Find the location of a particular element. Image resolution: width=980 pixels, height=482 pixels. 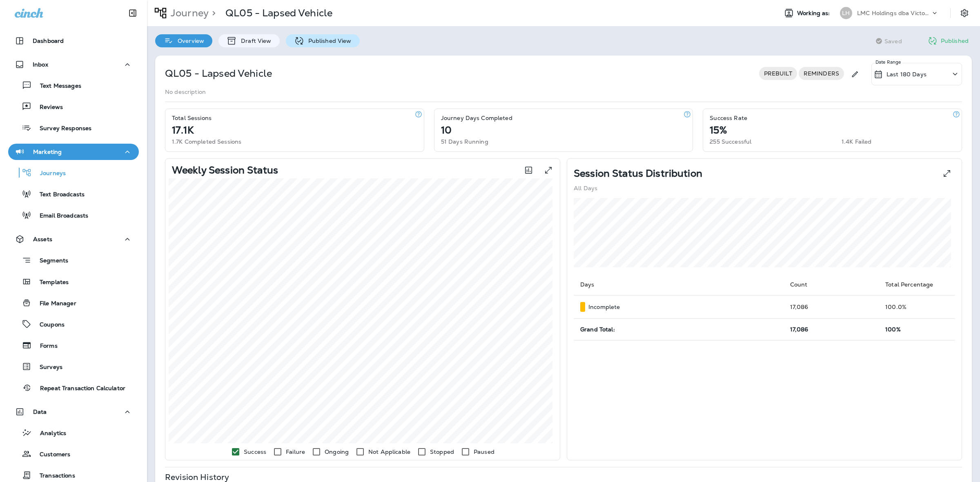

p: Surveys is located at coordinates (47, 368).